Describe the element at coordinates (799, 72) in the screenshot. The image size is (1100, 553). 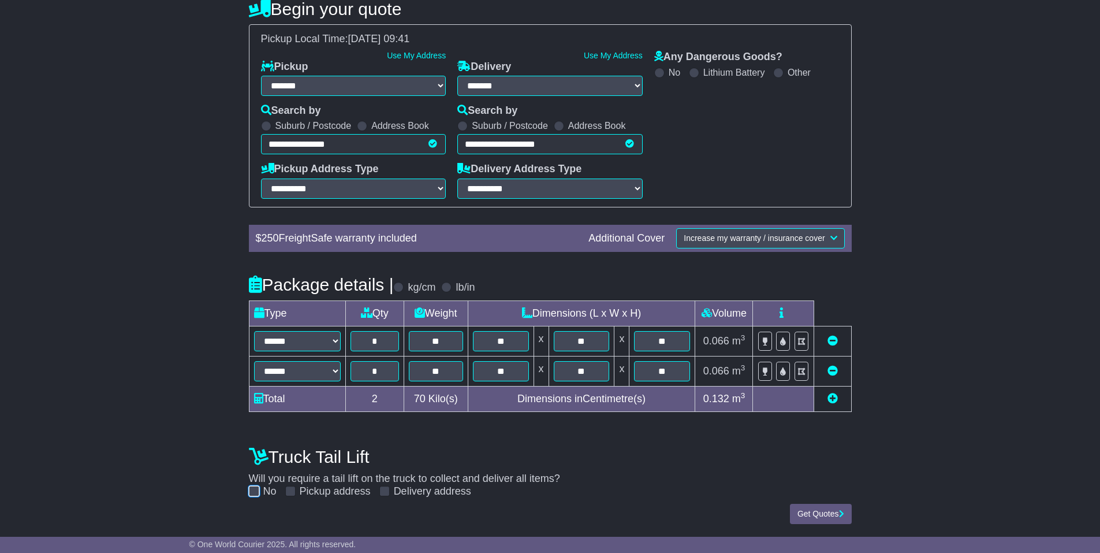
I see `label: Other` at that location.